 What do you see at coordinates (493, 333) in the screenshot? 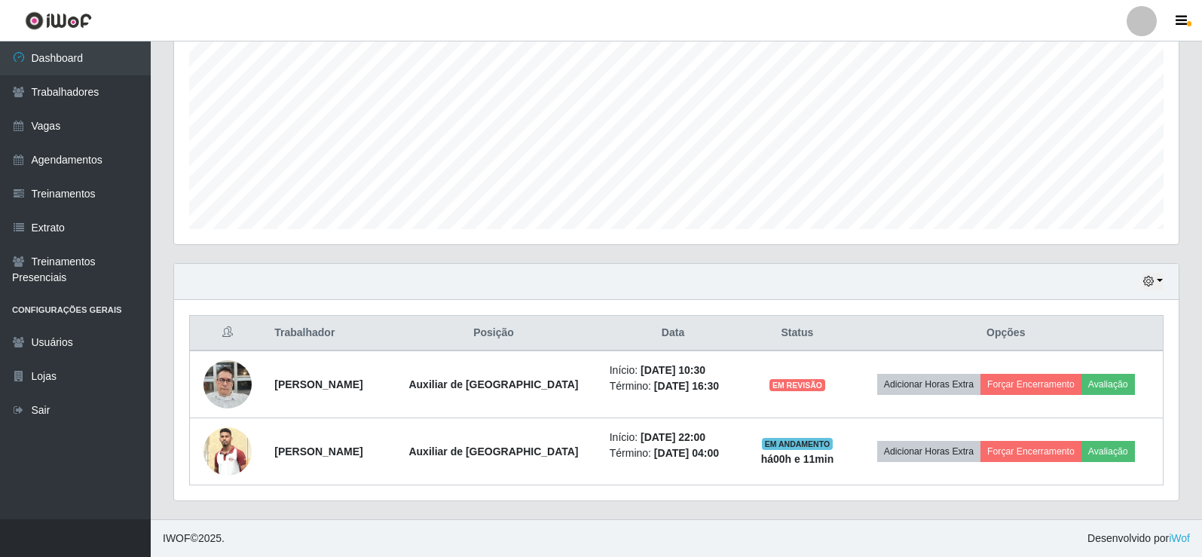
I see `th: Posição` at bounding box center [493, 333].